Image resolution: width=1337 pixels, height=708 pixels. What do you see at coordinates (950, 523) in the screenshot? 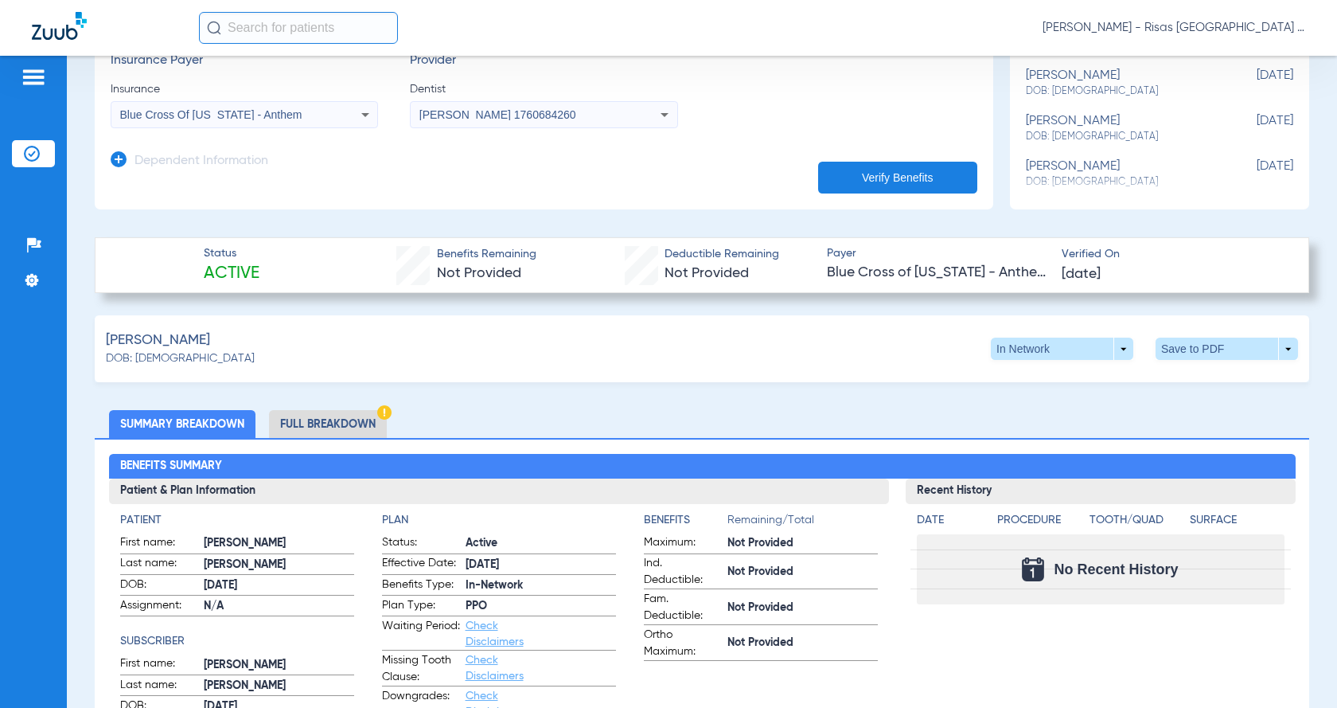
I see `app-breakdown-title: Date` at bounding box center [950, 523].